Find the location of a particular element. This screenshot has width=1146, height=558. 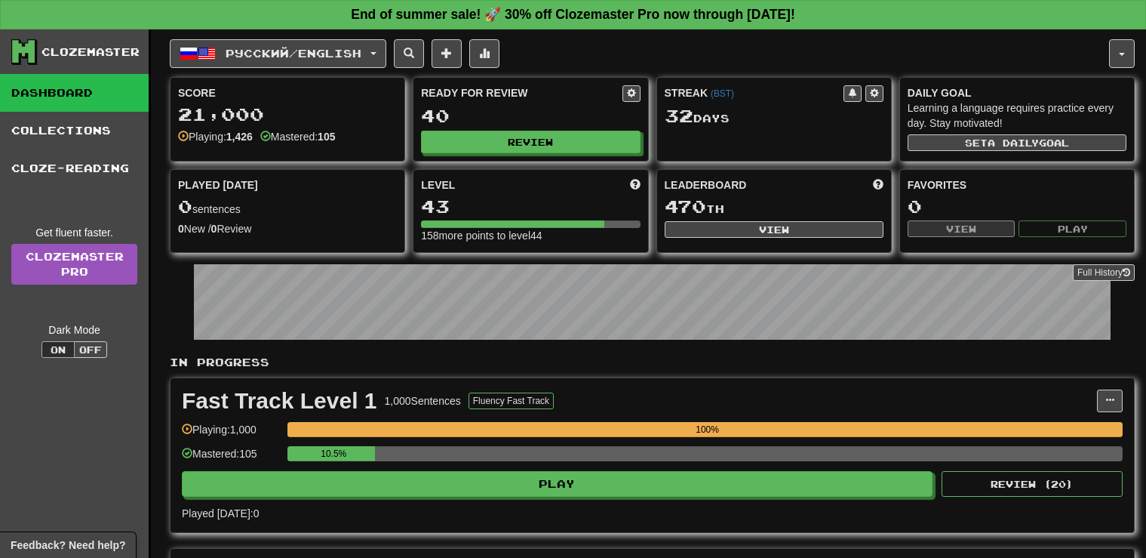

strong: 1,426 is located at coordinates (239, 137).